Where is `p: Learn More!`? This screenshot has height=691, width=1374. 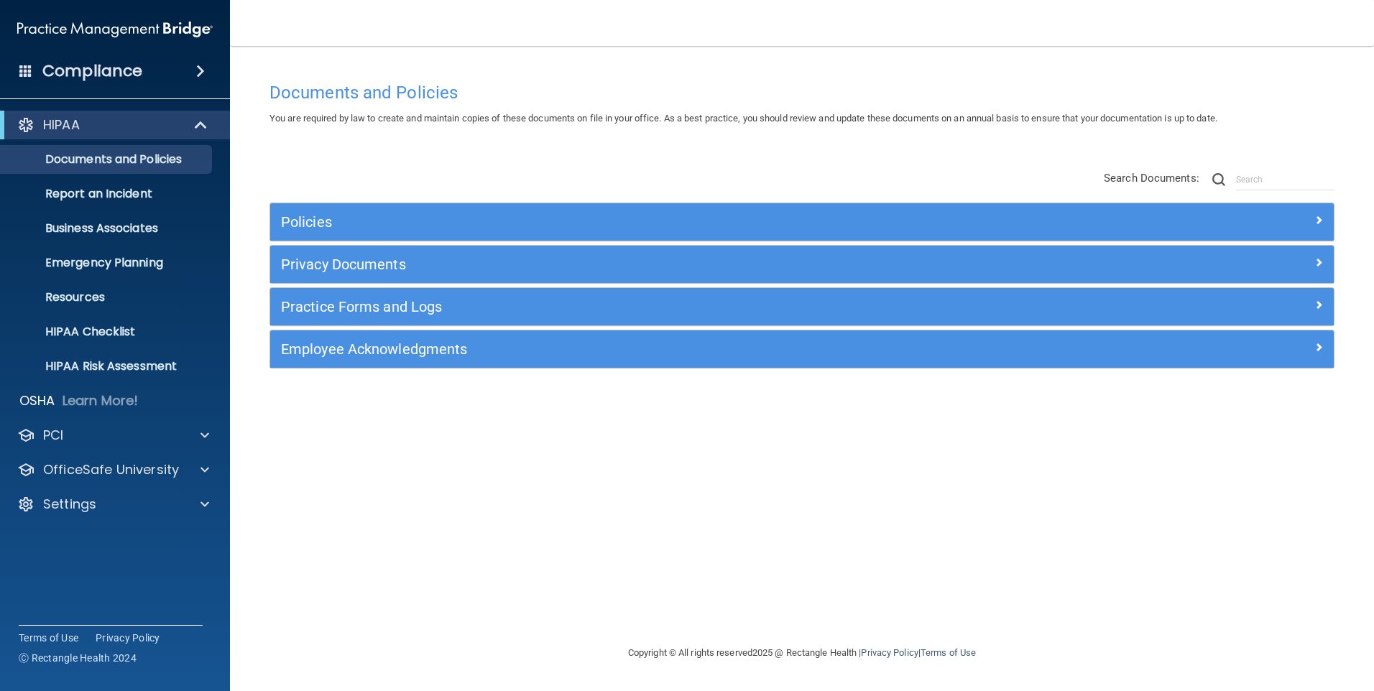 p: Learn More! is located at coordinates (101, 401).